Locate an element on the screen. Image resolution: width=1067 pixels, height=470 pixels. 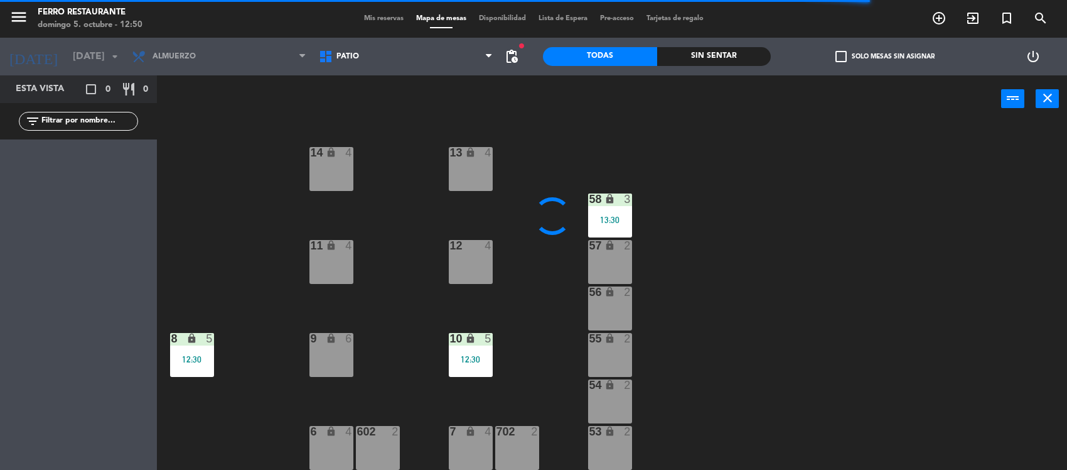
div: 13:30 is located at coordinates (610, 220).